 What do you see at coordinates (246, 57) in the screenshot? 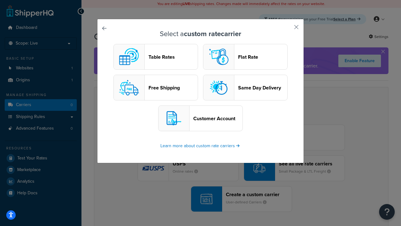
I see `button: flat logoFlat Rate` at bounding box center [246, 57].